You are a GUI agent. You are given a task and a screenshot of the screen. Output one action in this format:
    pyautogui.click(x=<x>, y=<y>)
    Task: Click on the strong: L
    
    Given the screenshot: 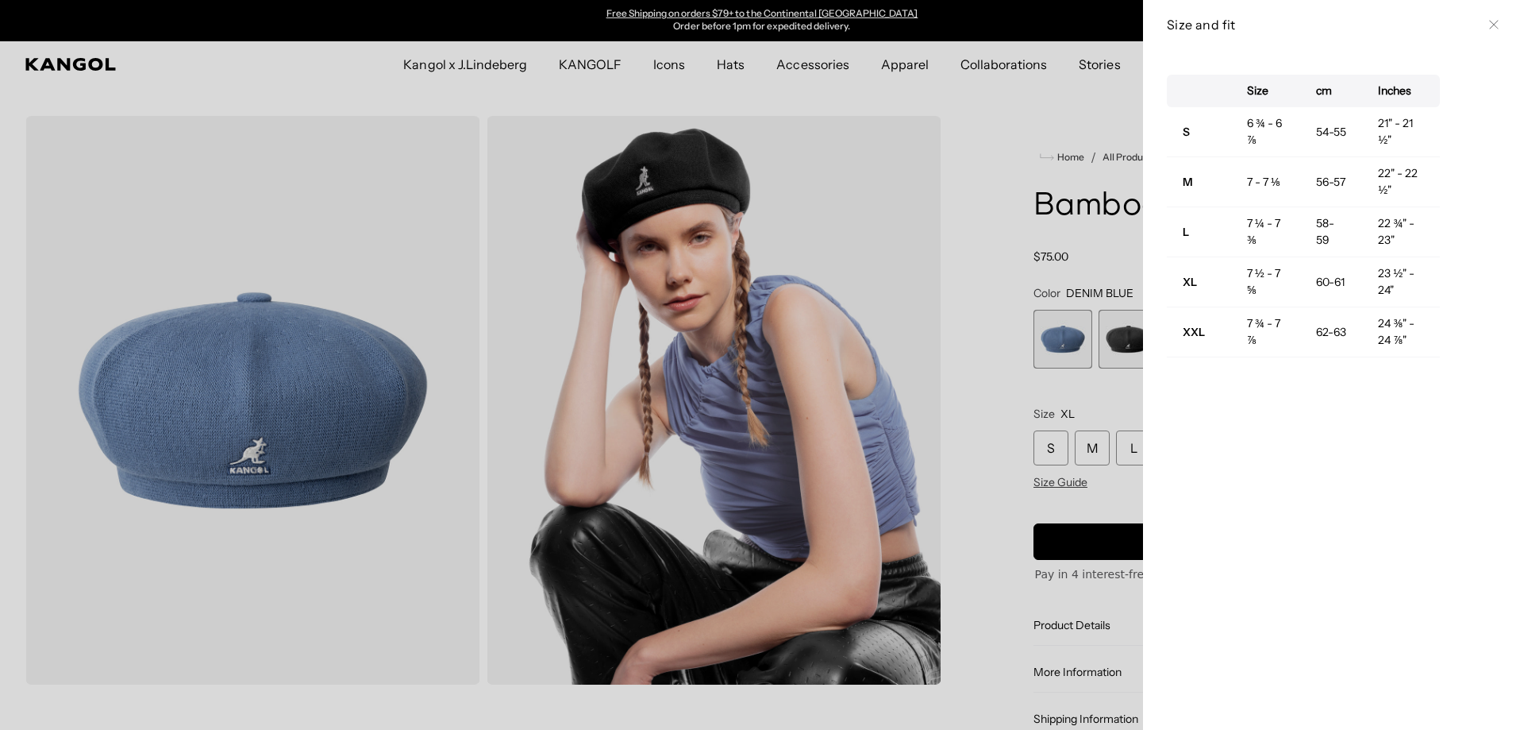 What is the action you would take?
    pyautogui.click(x=1186, y=232)
    